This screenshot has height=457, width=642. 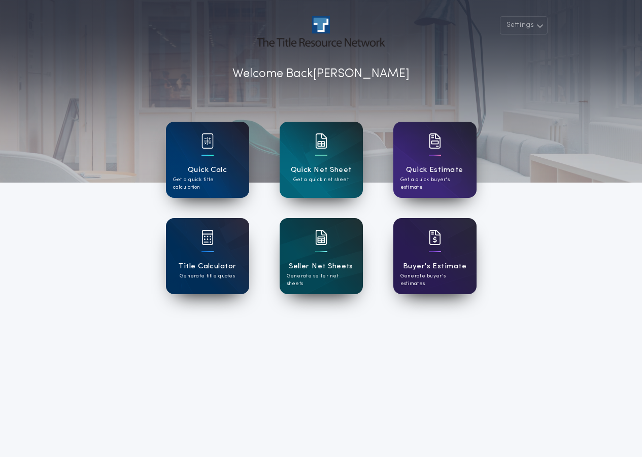 I want to click on h1: Quick Calc, so click(x=208, y=170).